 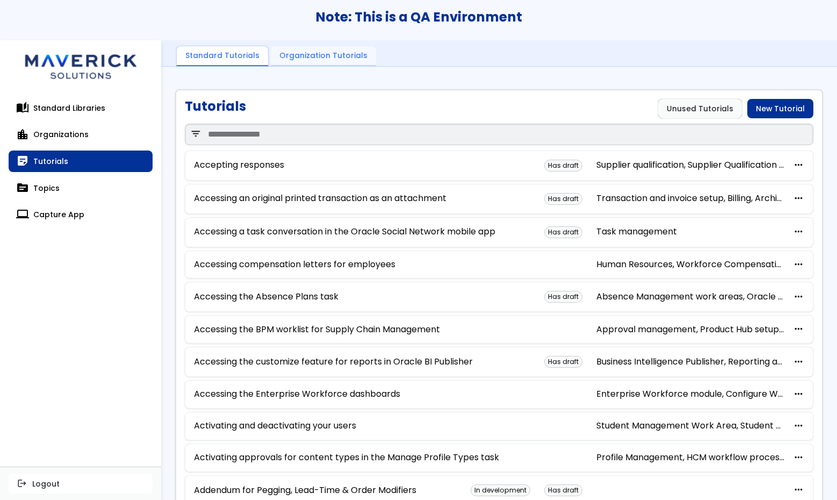 What do you see at coordinates (23, 134) in the screenshot?
I see `span: location_city` at bounding box center [23, 134].